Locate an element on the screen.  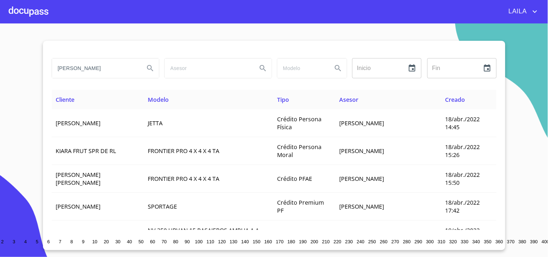
span: 190 is located at coordinates (303, 242).